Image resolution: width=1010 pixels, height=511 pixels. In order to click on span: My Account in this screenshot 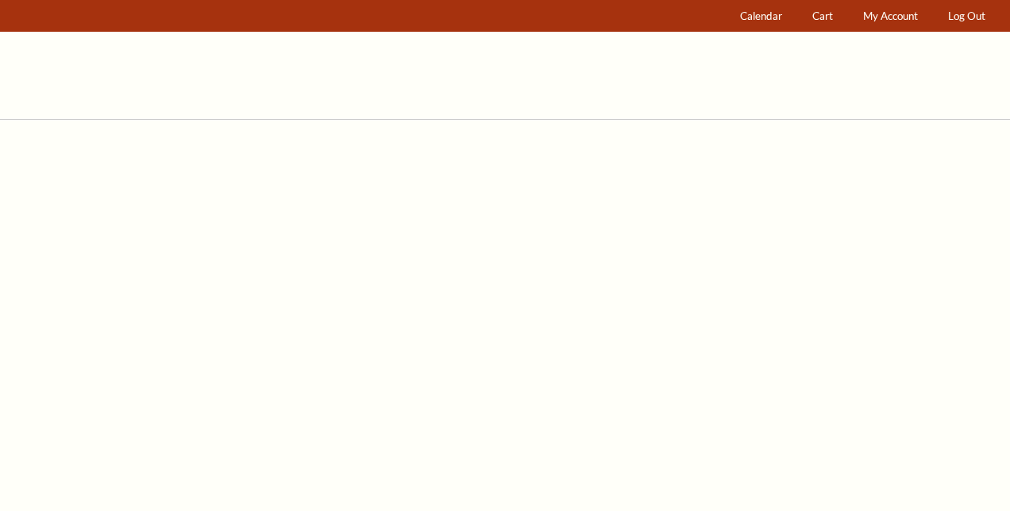, I will do `click(890, 16)`.